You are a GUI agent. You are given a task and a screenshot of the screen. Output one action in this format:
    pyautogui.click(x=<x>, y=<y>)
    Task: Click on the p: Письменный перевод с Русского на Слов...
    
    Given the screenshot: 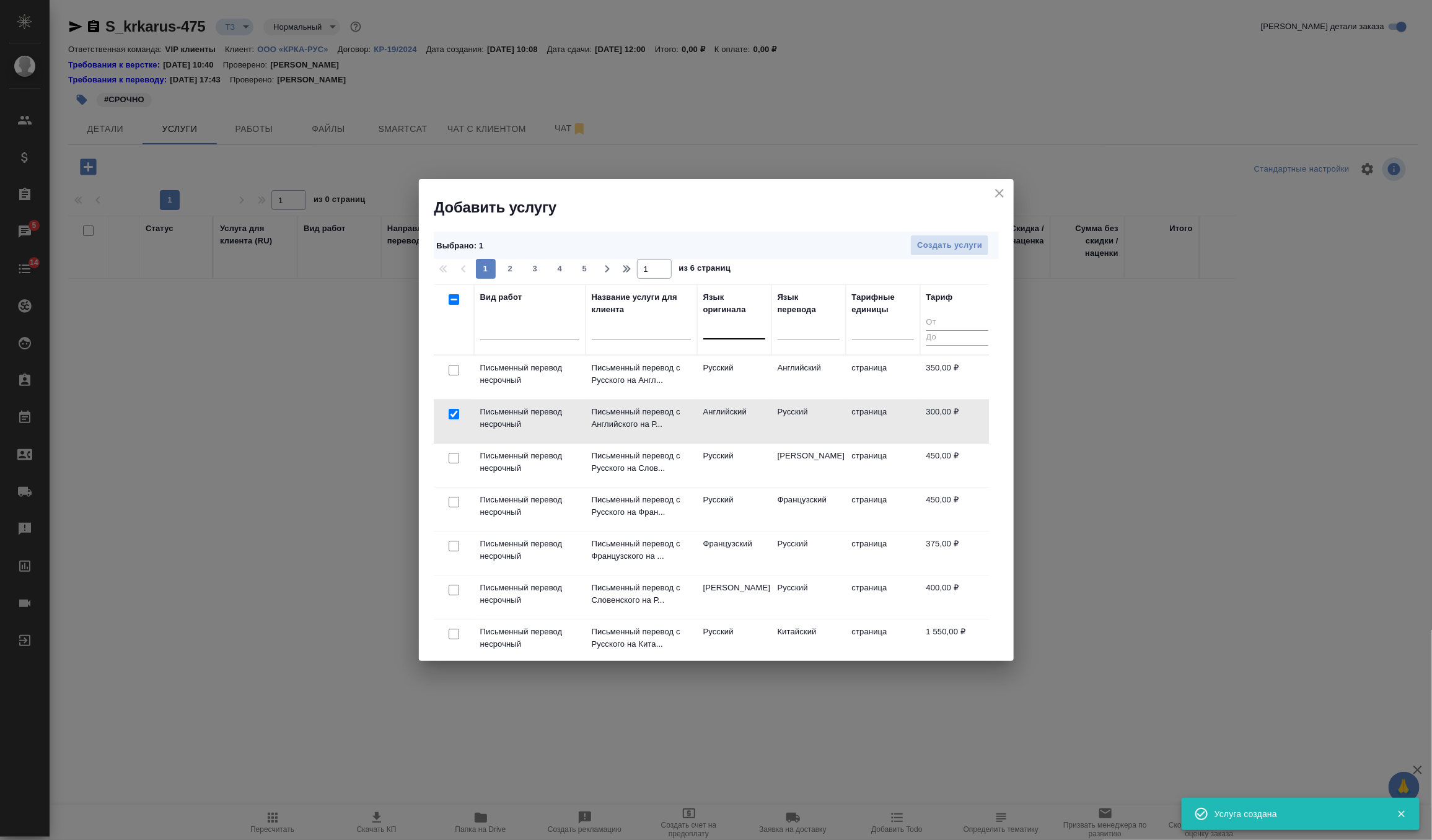 What is the action you would take?
    pyautogui.click(x=641, y=462)
    